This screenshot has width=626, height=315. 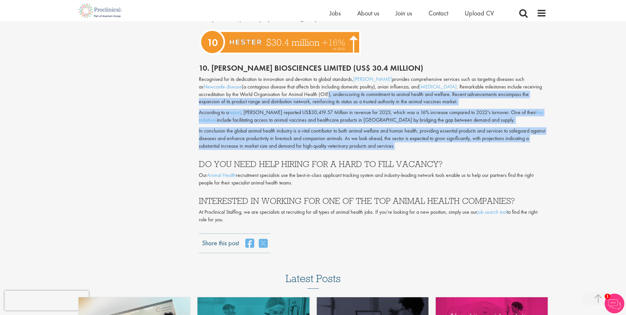 What do you see at coordinates (221, 175) in the screenshot?
I see `a: Animal Health` at bounding box center [221, 175].